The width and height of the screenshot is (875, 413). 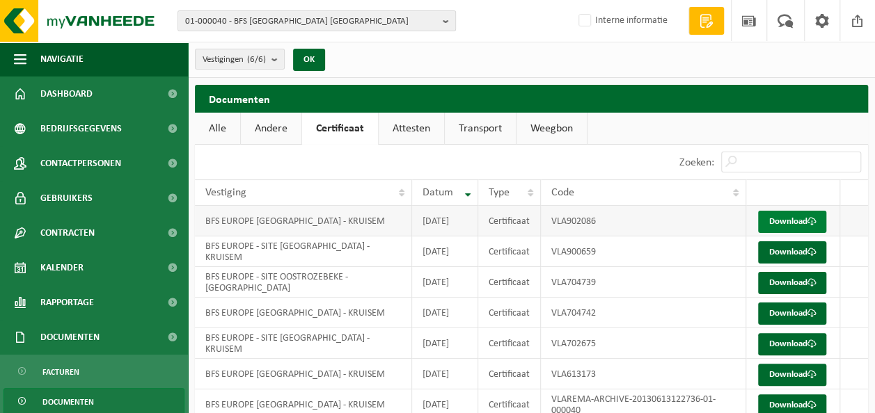 I want to click on h2: Documenten, so click(x=531, y=98).